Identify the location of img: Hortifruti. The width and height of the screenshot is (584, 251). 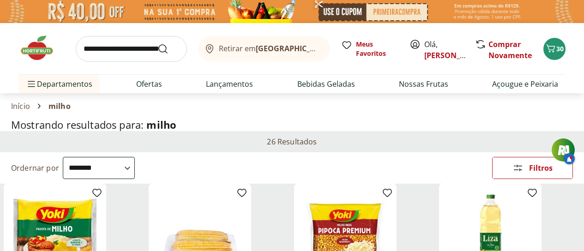
(42, 48).